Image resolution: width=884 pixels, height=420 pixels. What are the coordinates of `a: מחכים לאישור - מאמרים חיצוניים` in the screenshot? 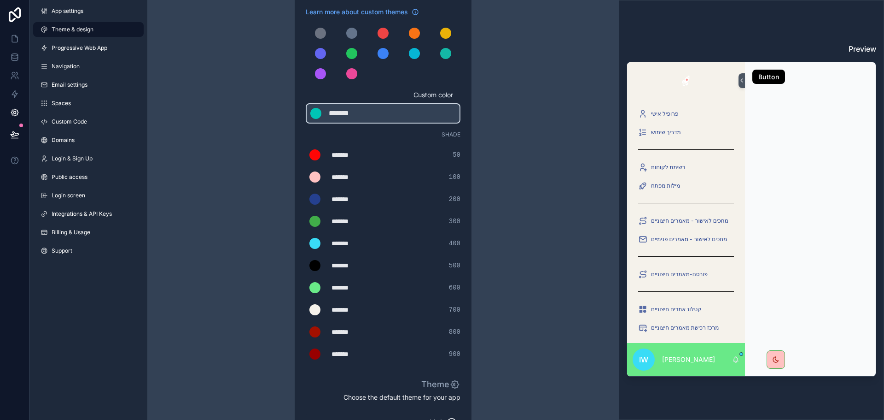 It's located at (686, 221).